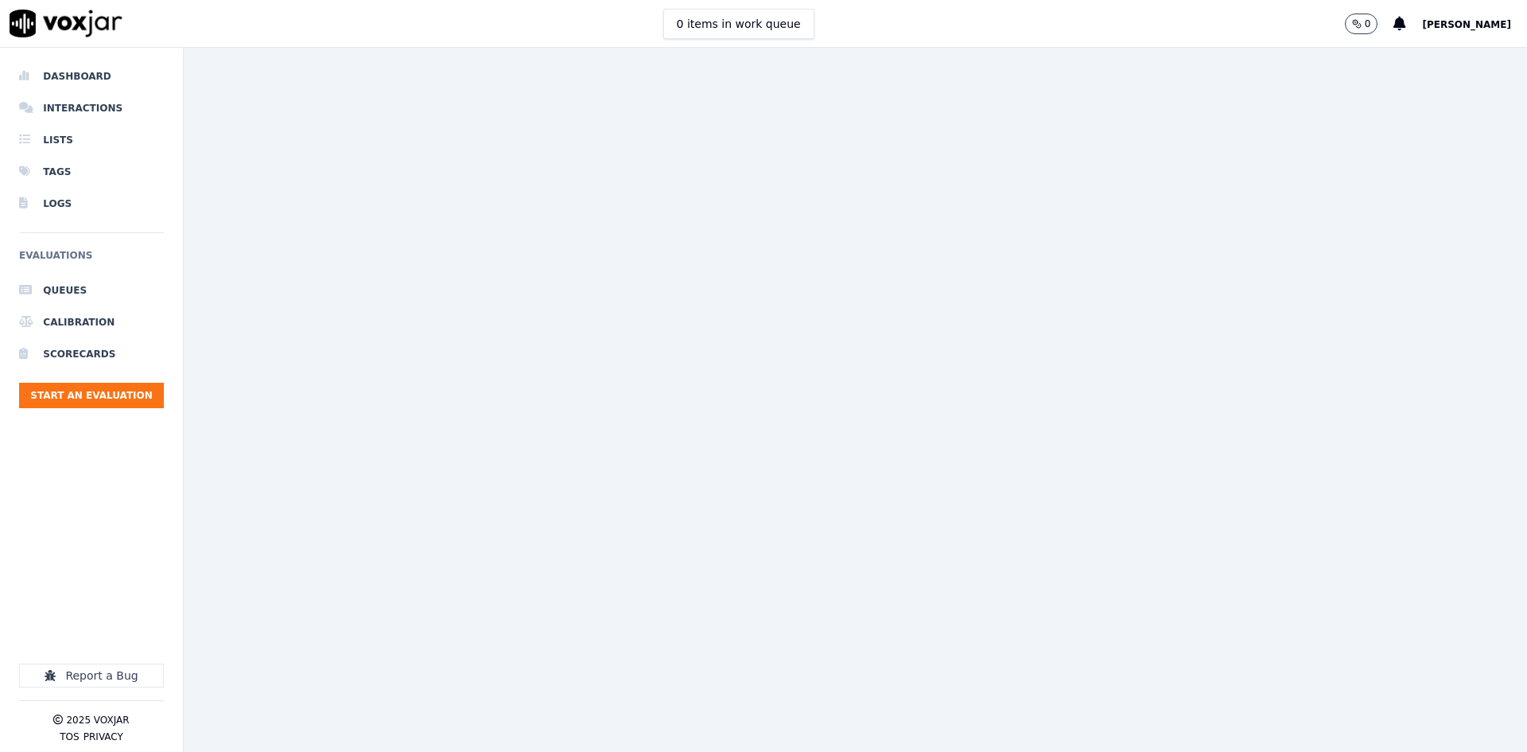 This screenshot has width=1527, height=752. What do you see at coordinates (739, 24) in the screenshot?
I see `button: 0 items in work queue` at bounding box center [739, 24].